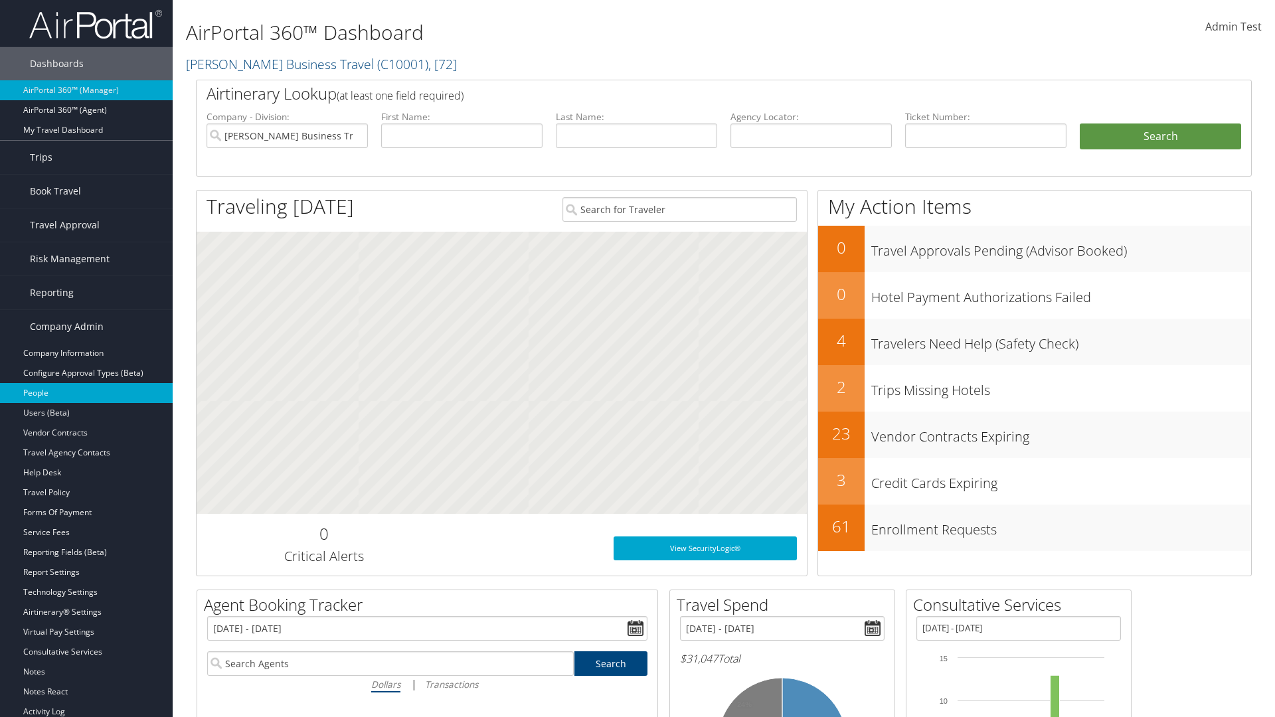 The width and height of the screenshot is (1275, 717). I want to click on span: Trips, so click(41, 157).